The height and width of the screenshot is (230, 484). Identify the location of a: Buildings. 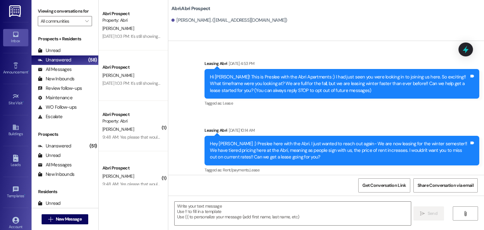
(16, 130).